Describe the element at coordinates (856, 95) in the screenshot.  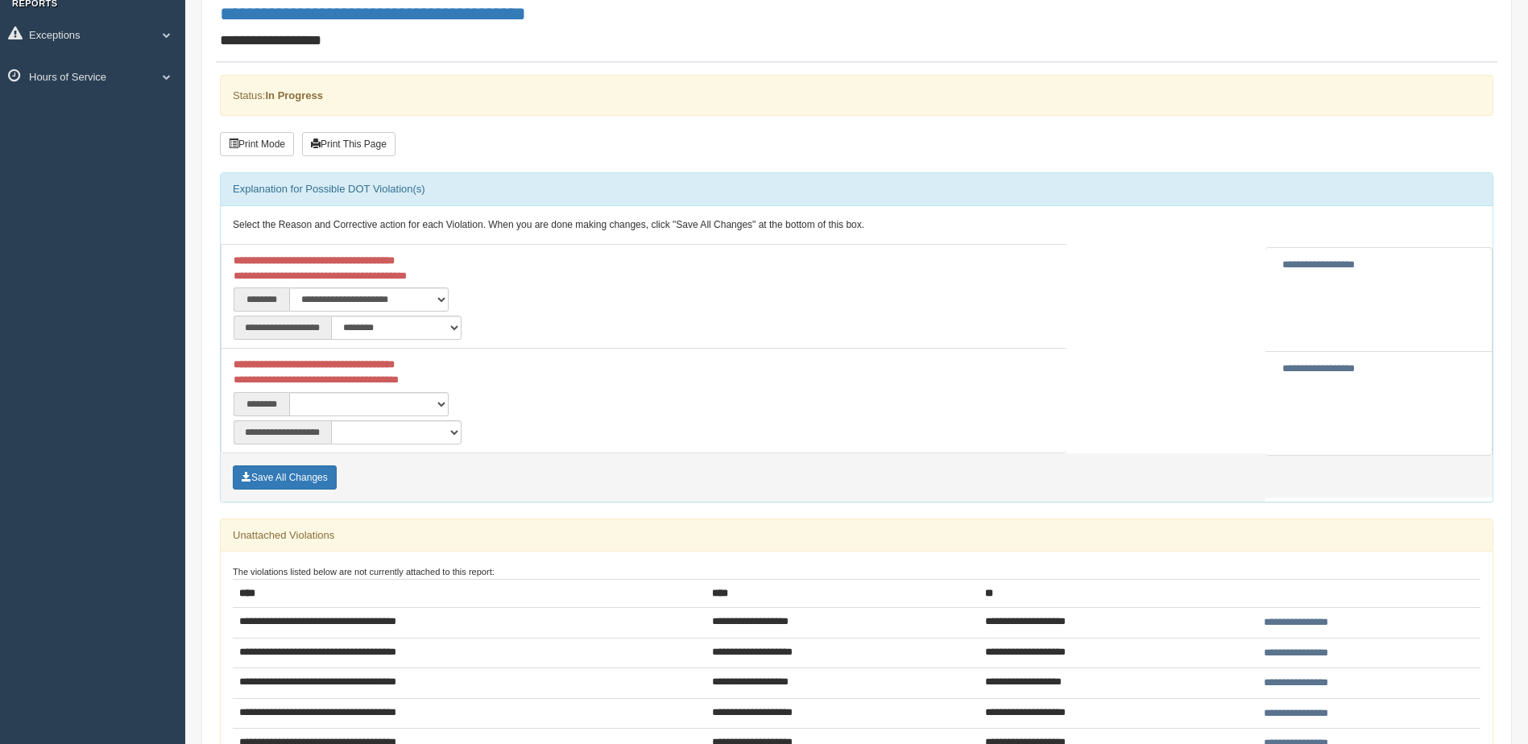
I see `div: Status:` at that location.